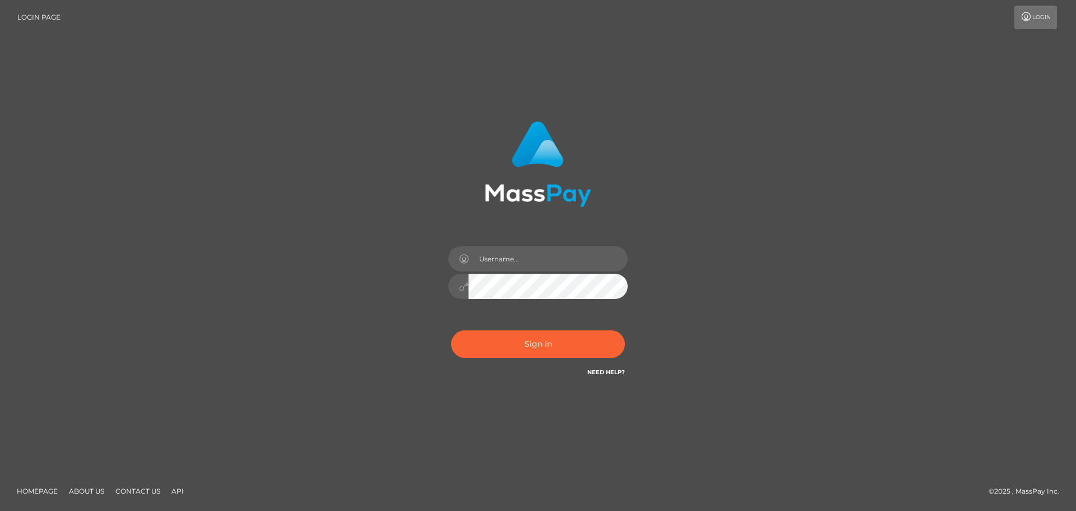  I want to click on a: Login, so click(1036, 17).